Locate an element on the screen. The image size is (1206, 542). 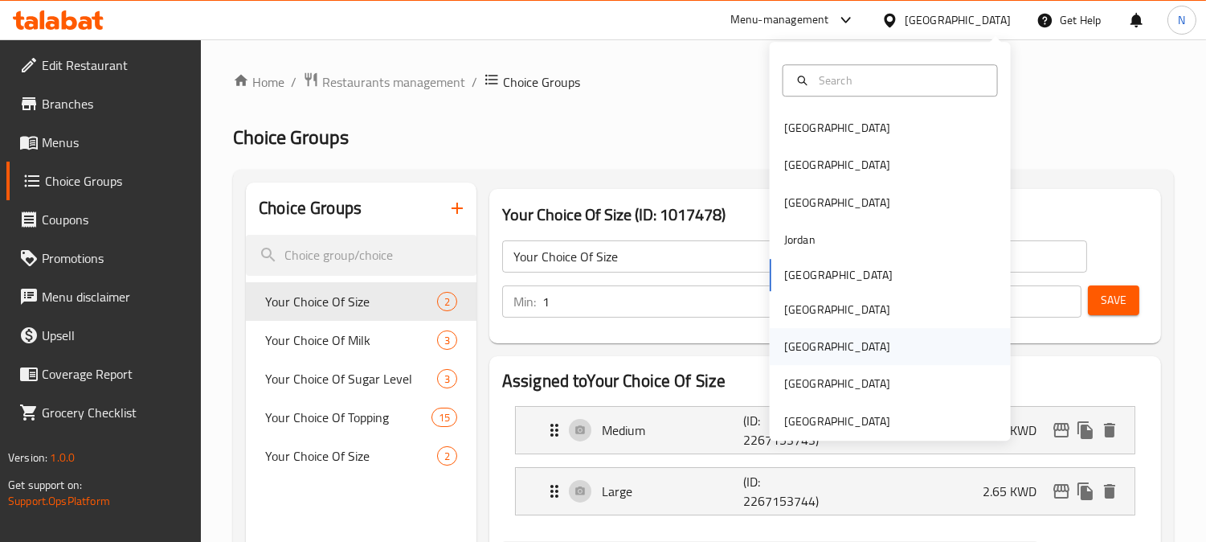
span: N is located at coordinates (1181, 20).